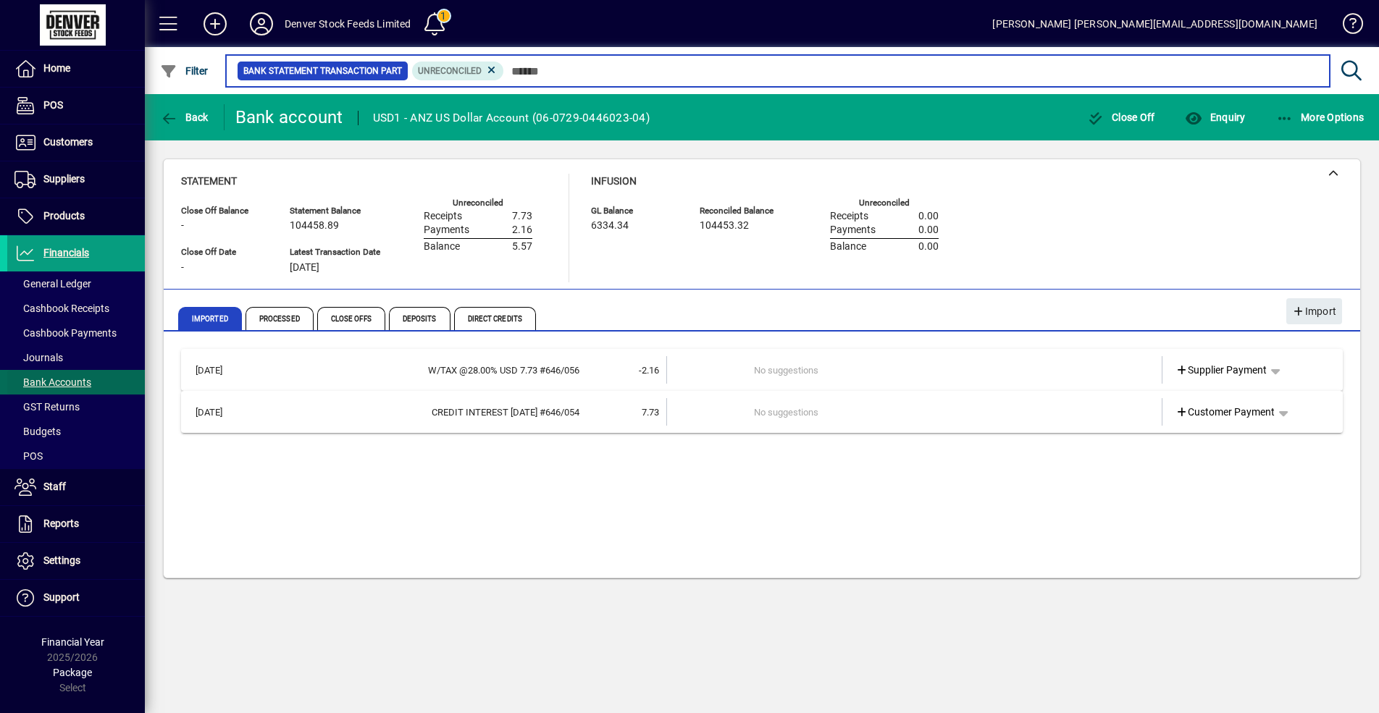 The width and height of the screenshot is (1379, 713). What do you see at coordinates (351, 319) in the screenshot?
I see `span: Close Offs` at bounding box center [351, 319].